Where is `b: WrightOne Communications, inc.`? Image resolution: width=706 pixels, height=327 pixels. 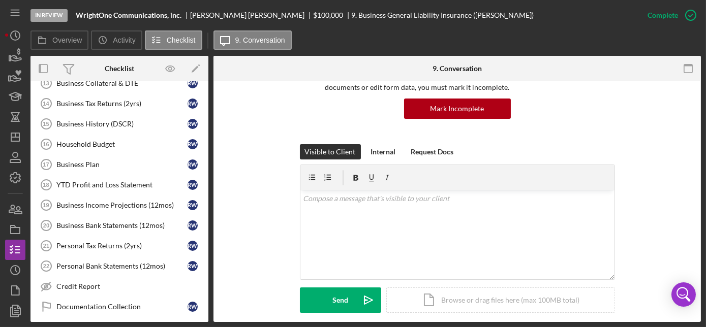 b: WrightOne Communications, inc. is located at coordinates (129, 15).